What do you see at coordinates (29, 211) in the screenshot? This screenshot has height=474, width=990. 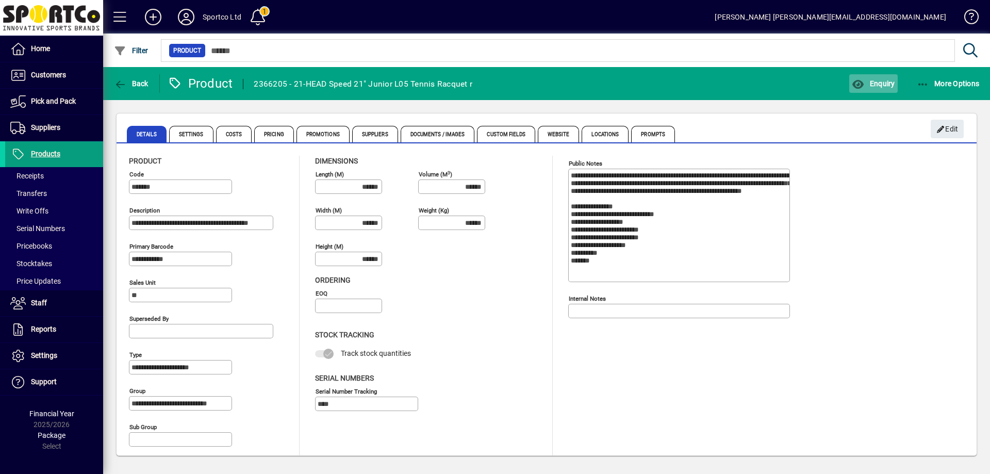 I see `span: Write Offs` at bounding box center [29, 211].